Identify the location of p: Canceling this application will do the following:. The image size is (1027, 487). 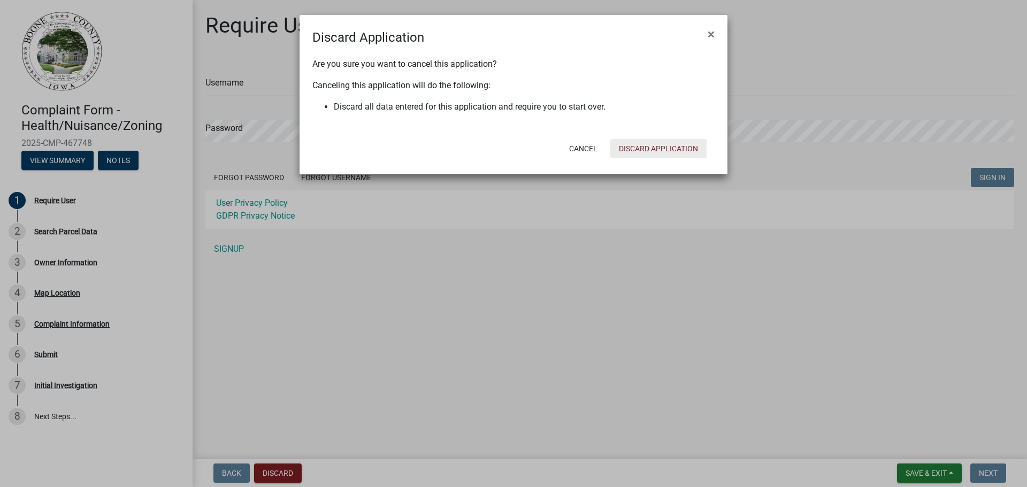
(514, 86).